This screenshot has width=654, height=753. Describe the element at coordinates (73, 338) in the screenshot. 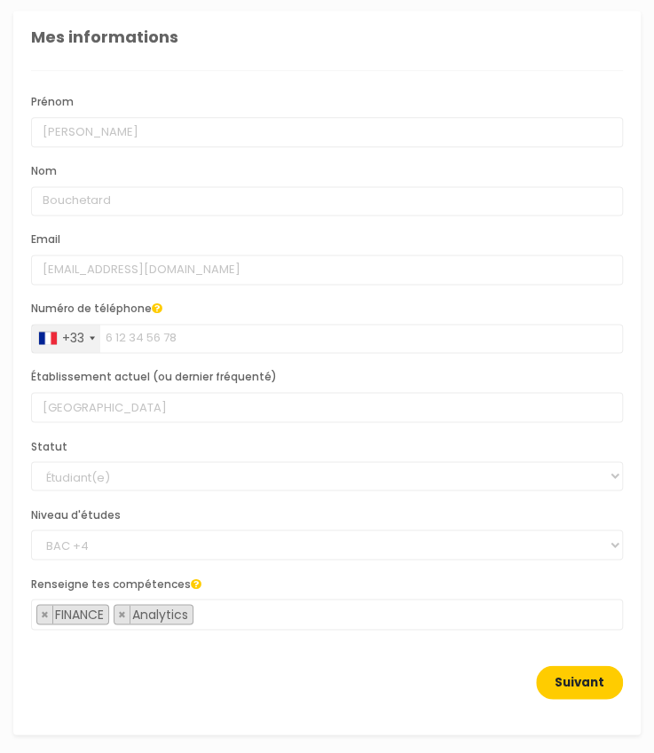

I see `div: +33` at that location.